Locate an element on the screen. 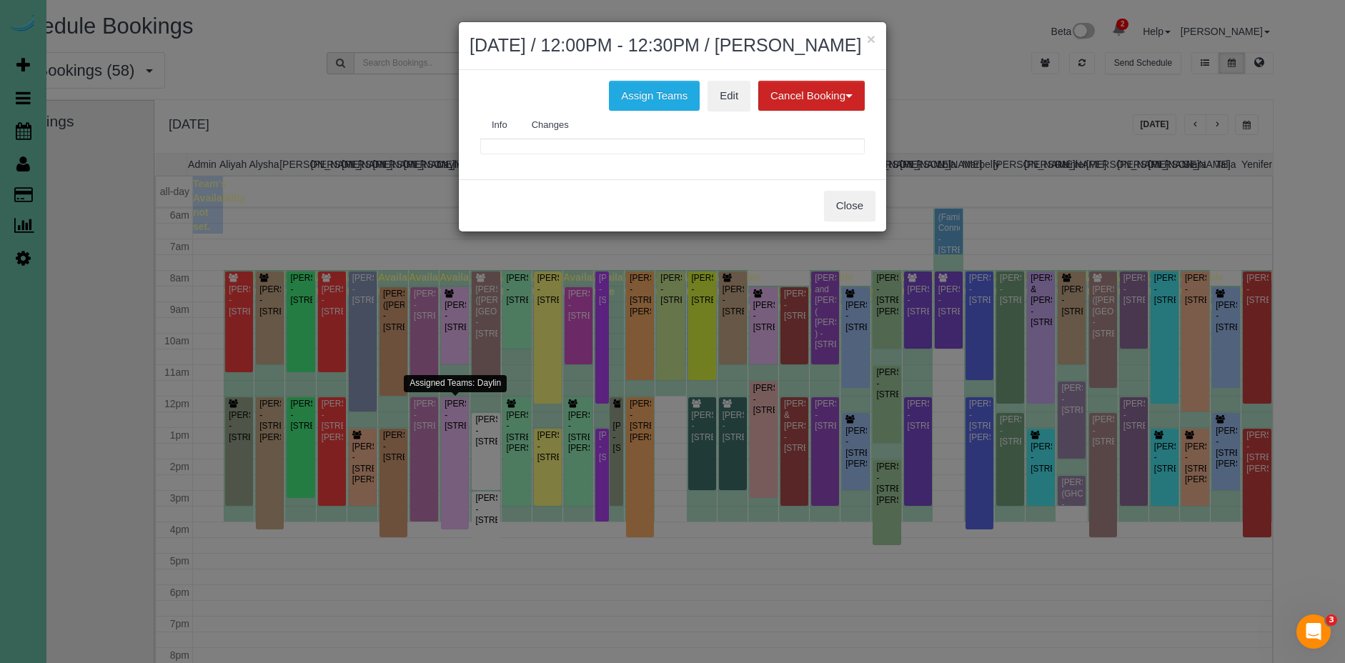  button: Cancel Booking is located at coordinates (811, 96).